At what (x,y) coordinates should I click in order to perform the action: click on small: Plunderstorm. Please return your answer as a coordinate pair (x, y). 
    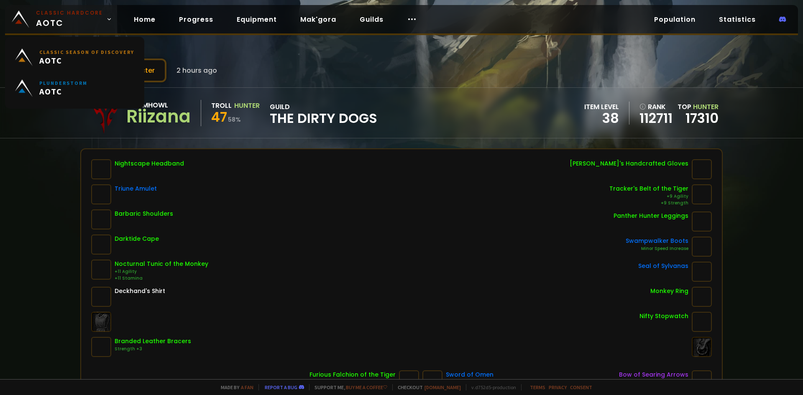
    Looking at the image, I should click on (63, 83).